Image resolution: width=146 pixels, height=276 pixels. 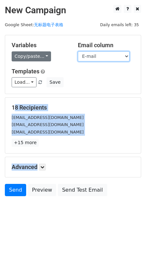 I want to click on a: Templates, so click(x=25, y=71).